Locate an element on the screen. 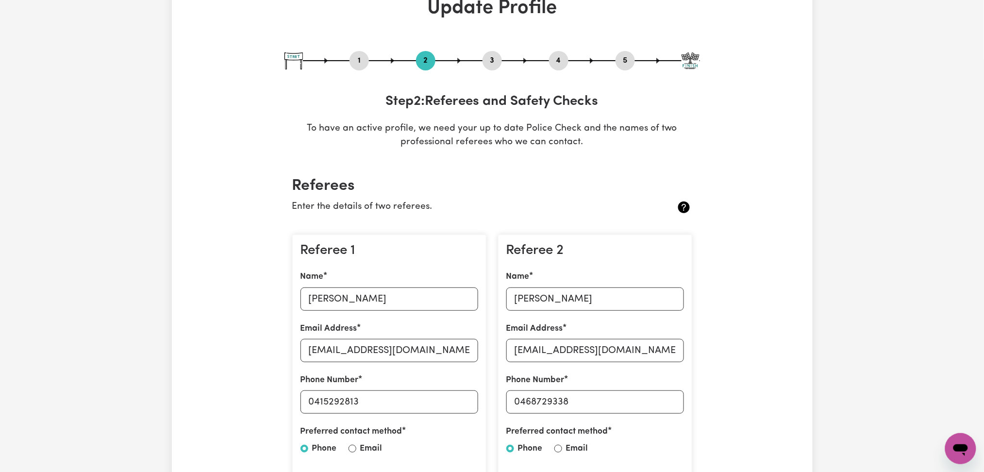  button: Go to step 3 is located at coordinates (492, 61).